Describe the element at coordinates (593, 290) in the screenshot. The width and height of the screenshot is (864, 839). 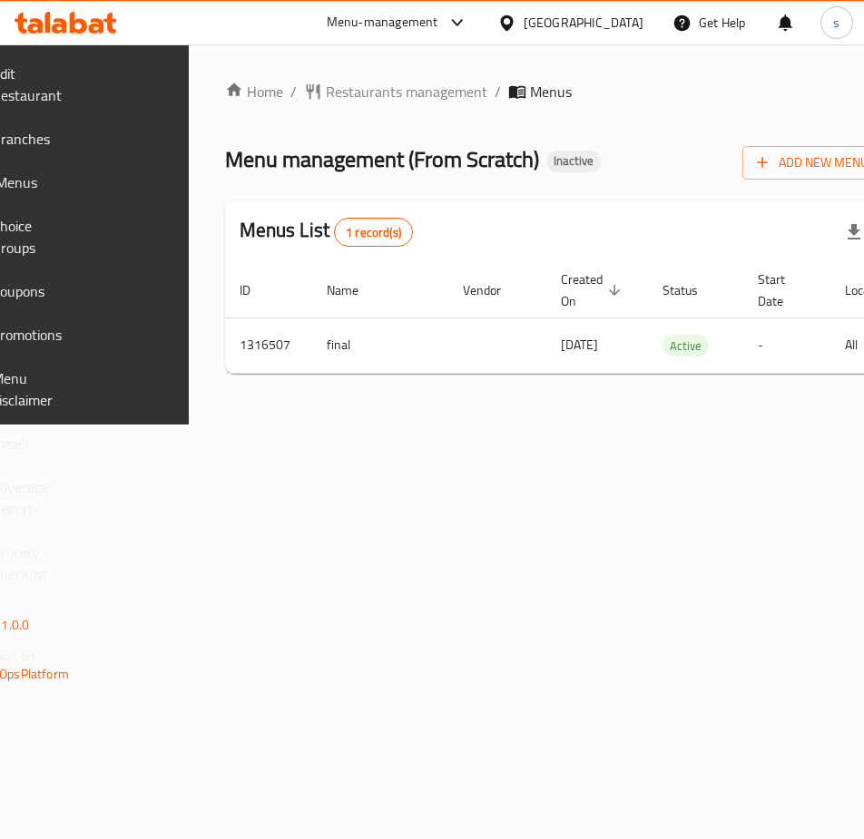
I see `span: Created On` at that location.